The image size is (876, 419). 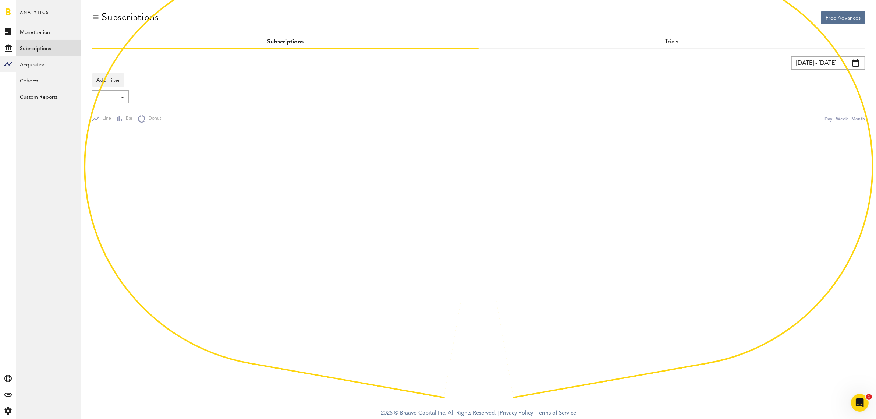 I want to click on span: Analytics, so click(x=34, y=16).